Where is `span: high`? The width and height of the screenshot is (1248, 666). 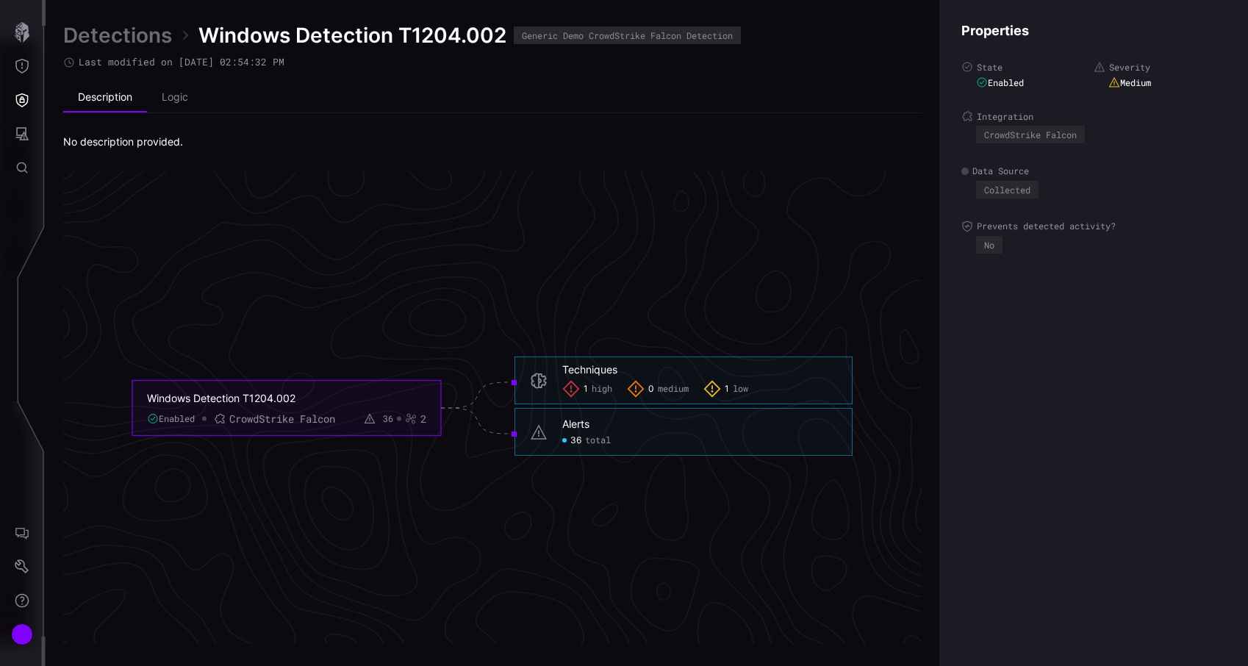
span: high is located at coordinates (602, 389).